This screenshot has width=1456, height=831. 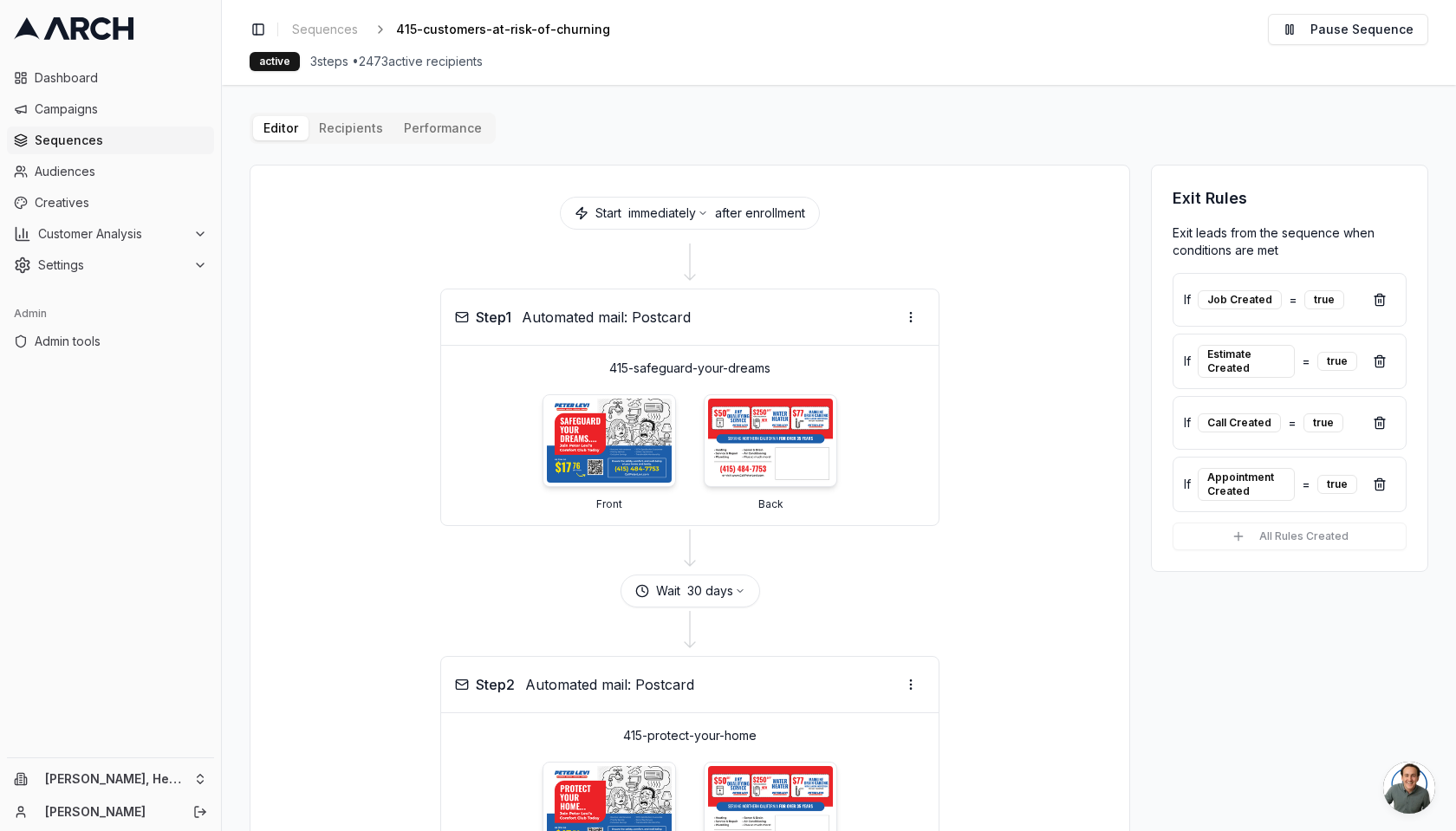 I want to click on button: Performance, so click(x=443, y=129).